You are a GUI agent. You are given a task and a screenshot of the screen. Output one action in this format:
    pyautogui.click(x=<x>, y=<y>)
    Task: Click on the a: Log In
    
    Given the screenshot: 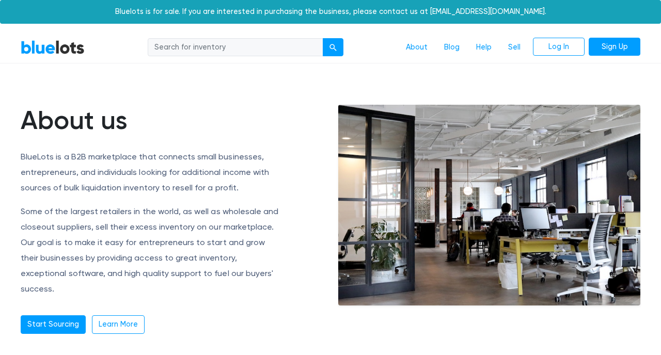 What is the action you would take?
    pyautogui.click(x=559, y=47)
    